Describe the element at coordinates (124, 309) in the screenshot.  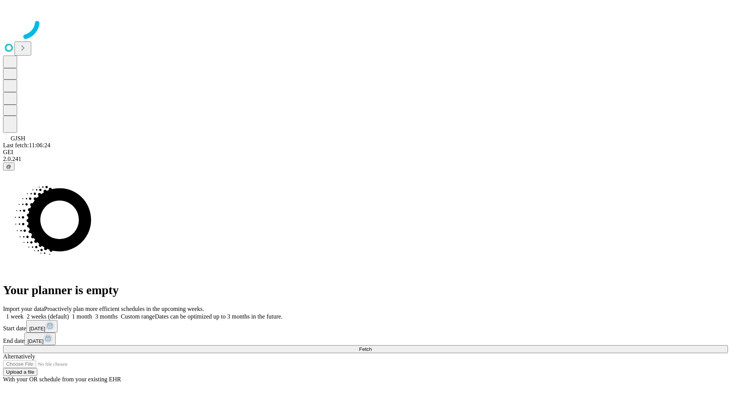
I see `span: Proactively plan more efficient schedules in the upcoming weeks.` at that location.